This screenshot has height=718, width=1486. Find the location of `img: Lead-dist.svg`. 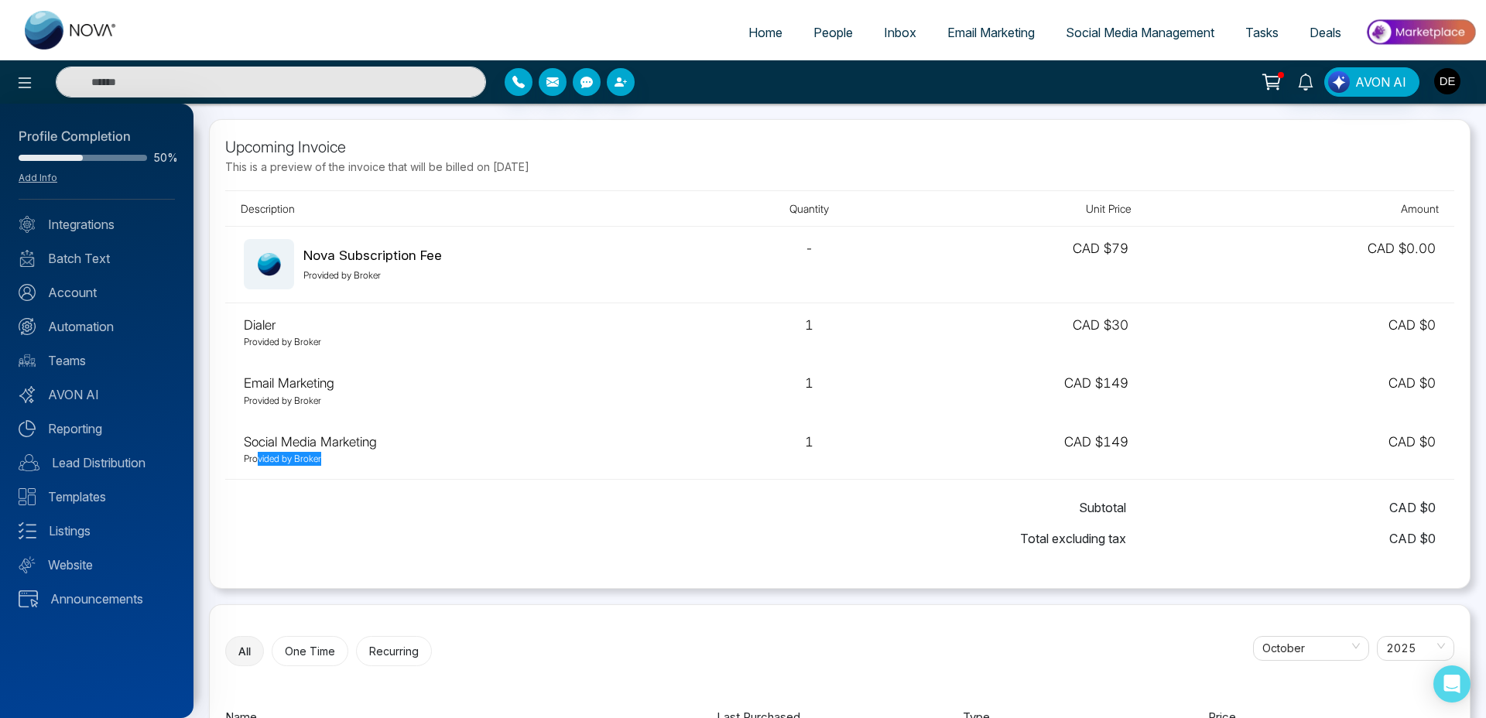

img: Lead-dist.svg is located at coordinates (29, 463).